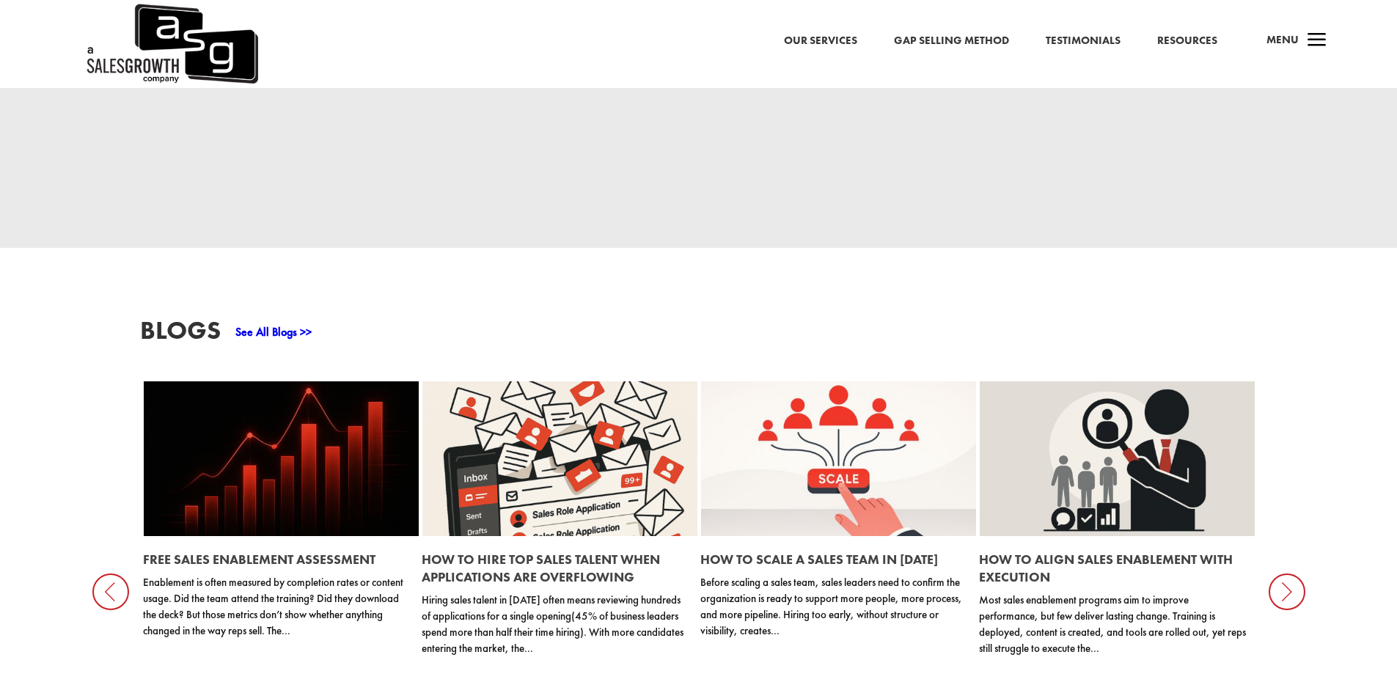 This screenshot has width=1397, height=693. What do you see at coordinates (820, 41) in the screenshot?
I see `a: Our Services` at bounding box center [820, 41].